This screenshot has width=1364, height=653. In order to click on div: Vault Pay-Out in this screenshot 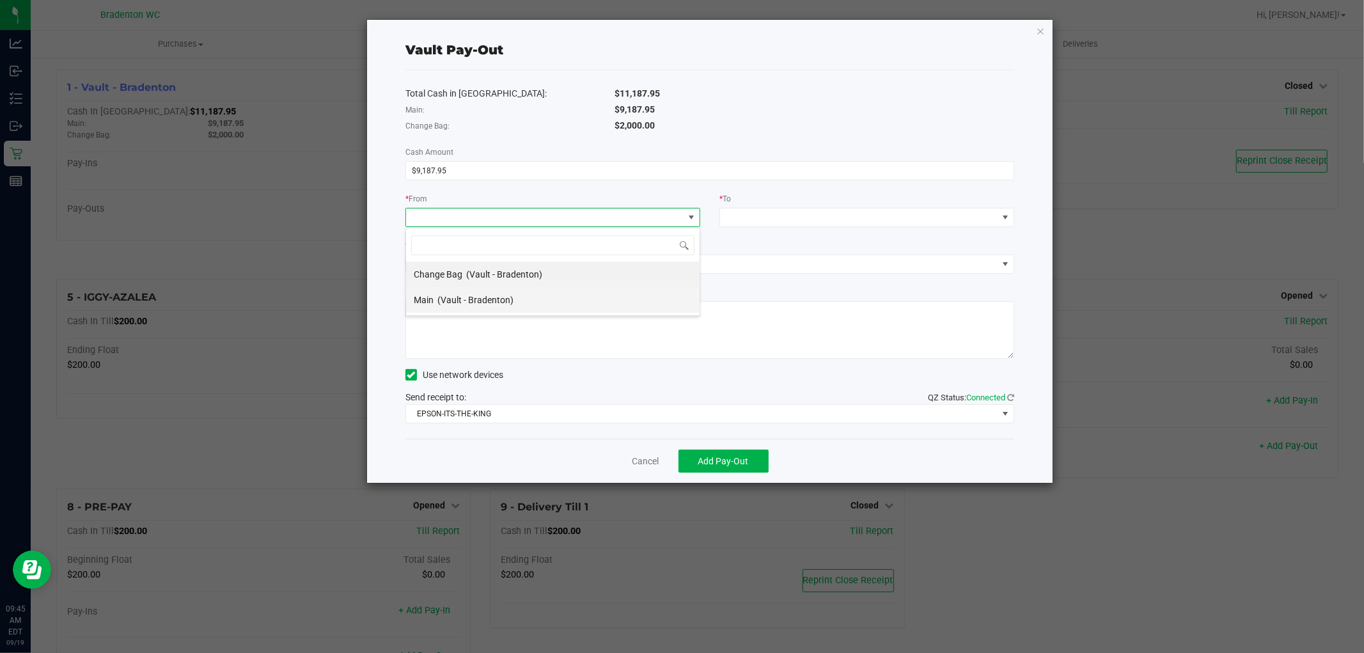, I will do `click(454, 50)`.